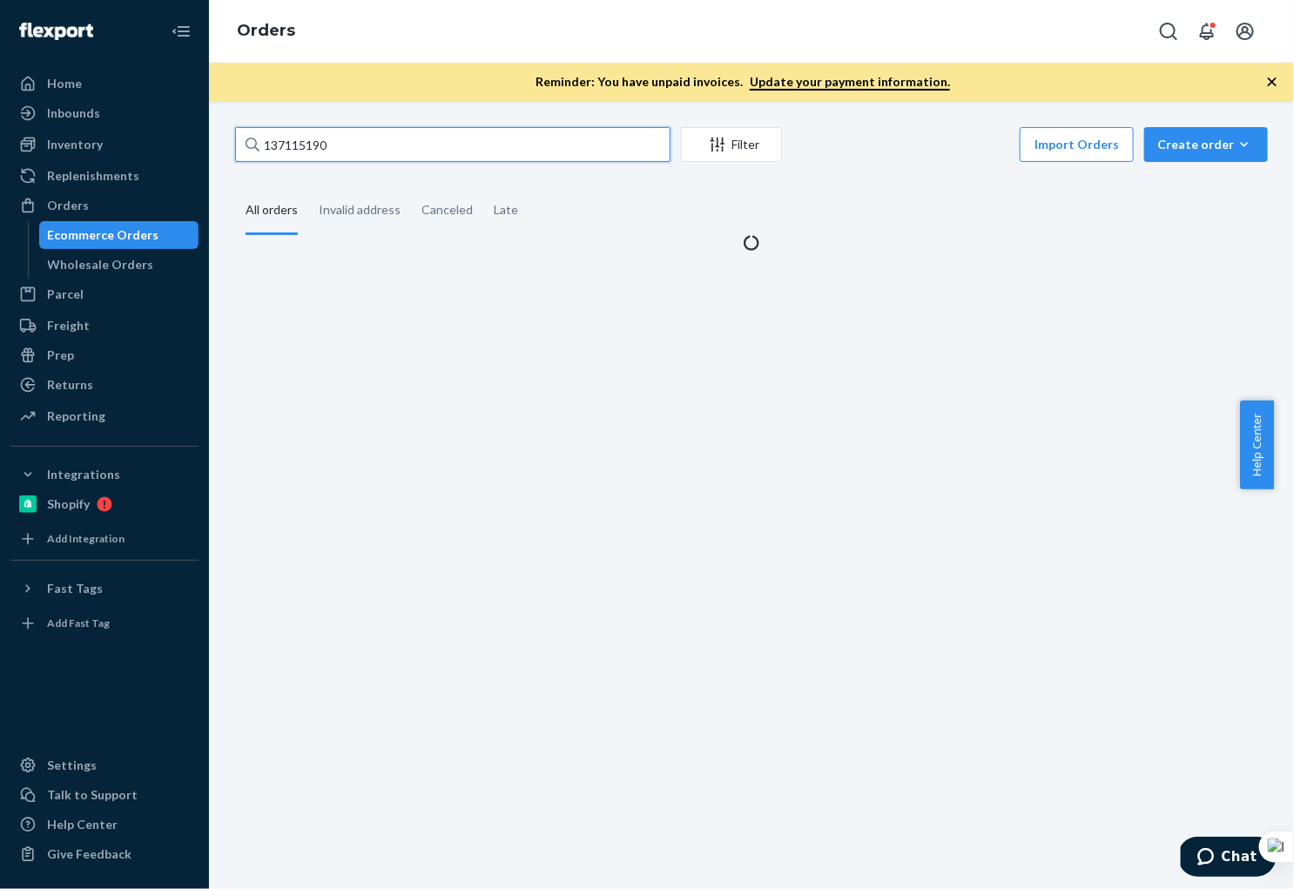  I want to click on a: Shopify, so click(104, 504).